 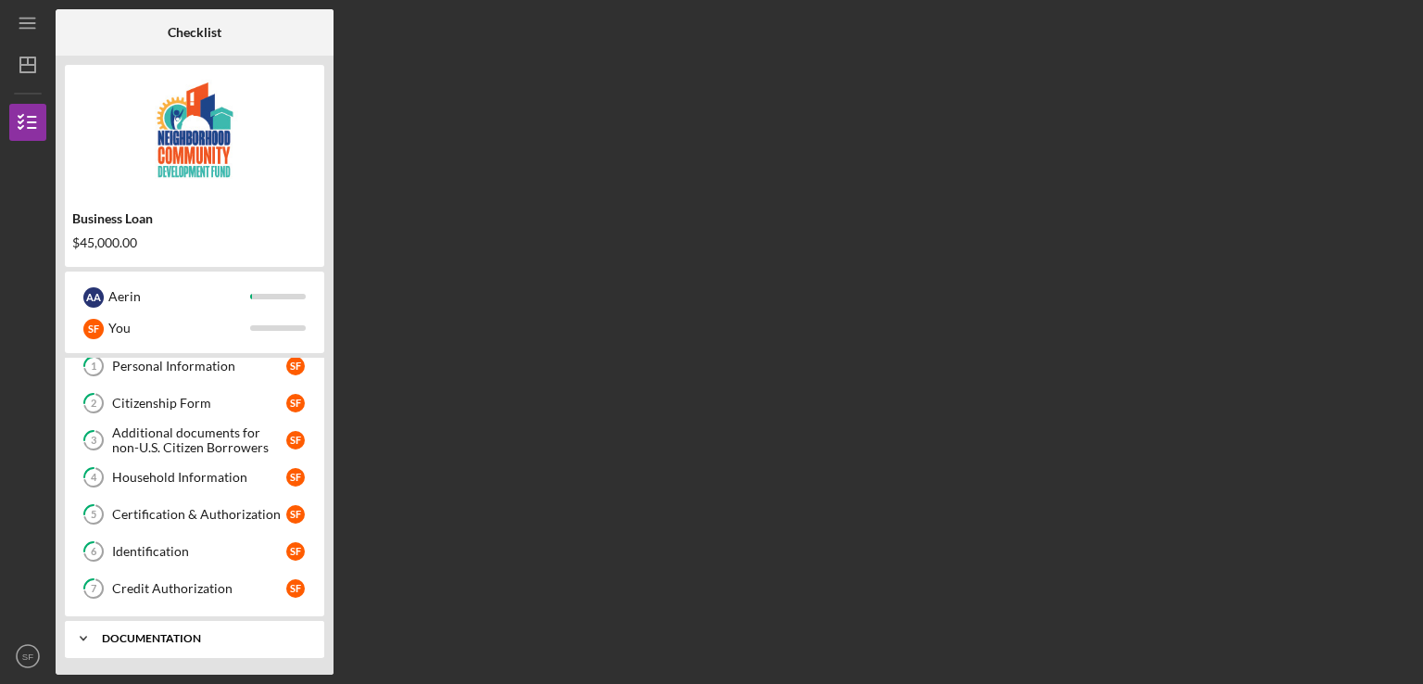 What do you see at coordinates (195, 403) in the screenshot?
I see `a: 2Citizenship FormSF` at bounding box center [195, 403].